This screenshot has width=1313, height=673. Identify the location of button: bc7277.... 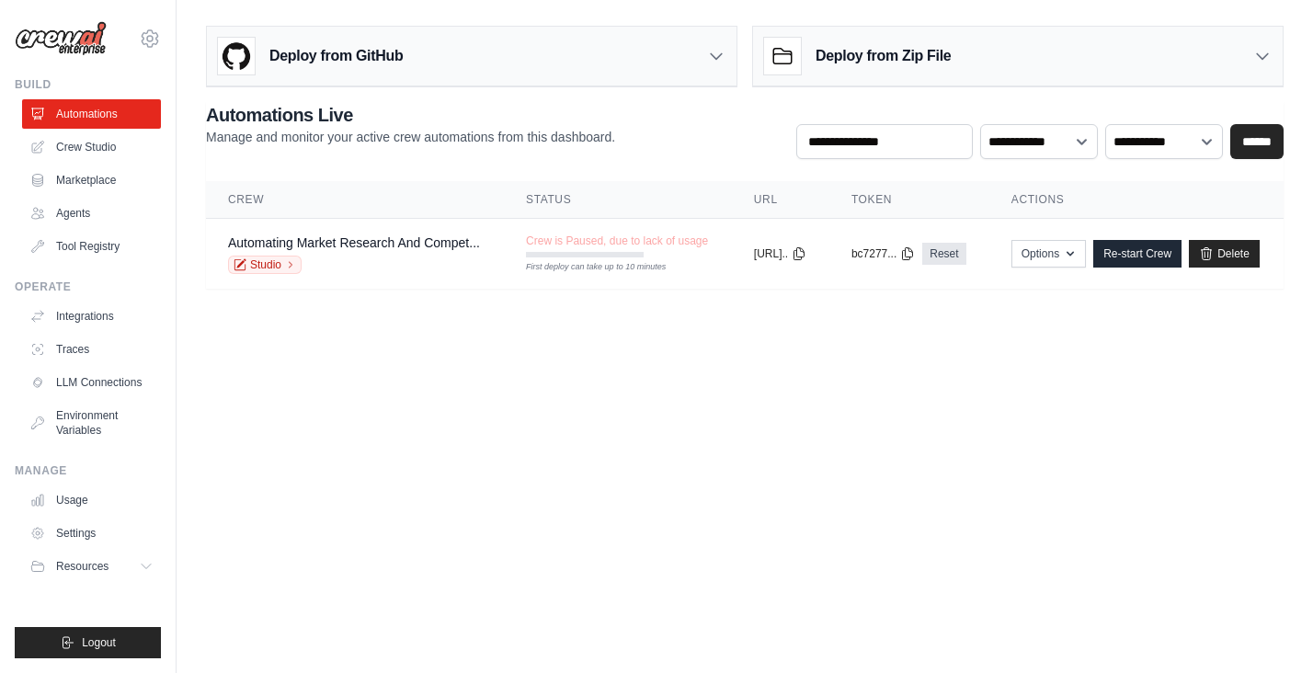
(883, 254).